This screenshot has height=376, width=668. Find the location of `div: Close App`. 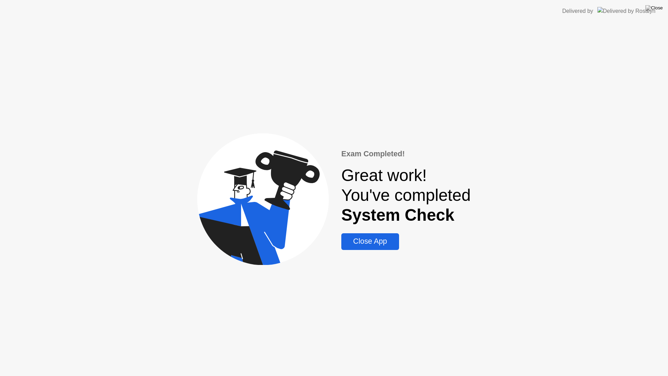

div: Close App is located at coordinates (370, 241).